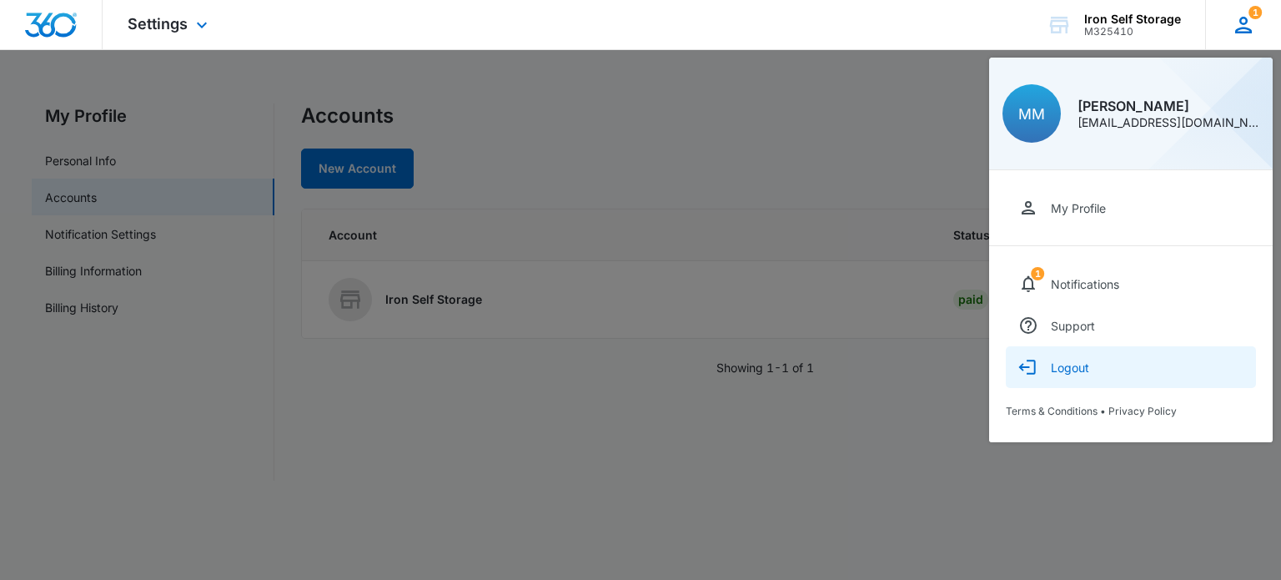  What do you see at coordinates (1031, 113) in the screenshot?
I see `span: MM` at bounding box center [1031, 113].